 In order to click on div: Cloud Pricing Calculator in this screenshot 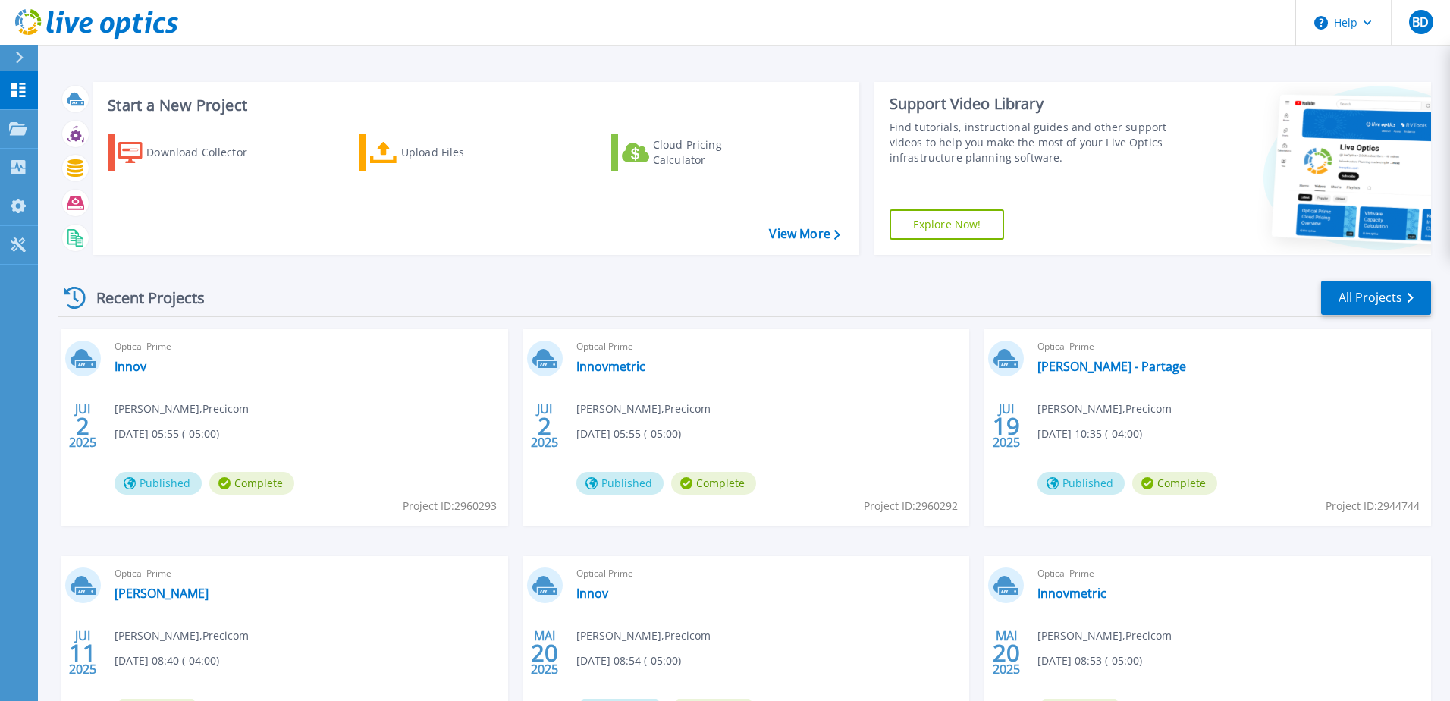, I will do `click(714, 152)`.